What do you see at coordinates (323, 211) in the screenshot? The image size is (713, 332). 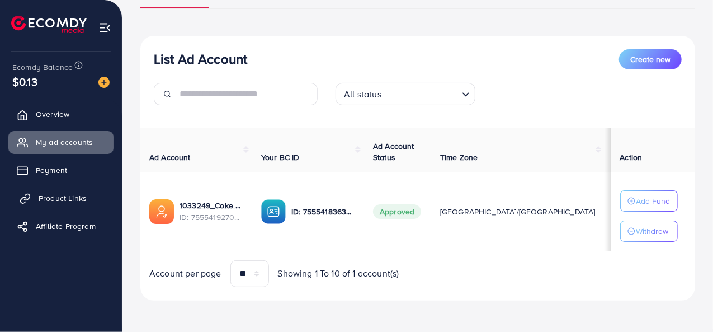 I see `p: ID: 7555418363737128967` at bounding box center [323, 211].